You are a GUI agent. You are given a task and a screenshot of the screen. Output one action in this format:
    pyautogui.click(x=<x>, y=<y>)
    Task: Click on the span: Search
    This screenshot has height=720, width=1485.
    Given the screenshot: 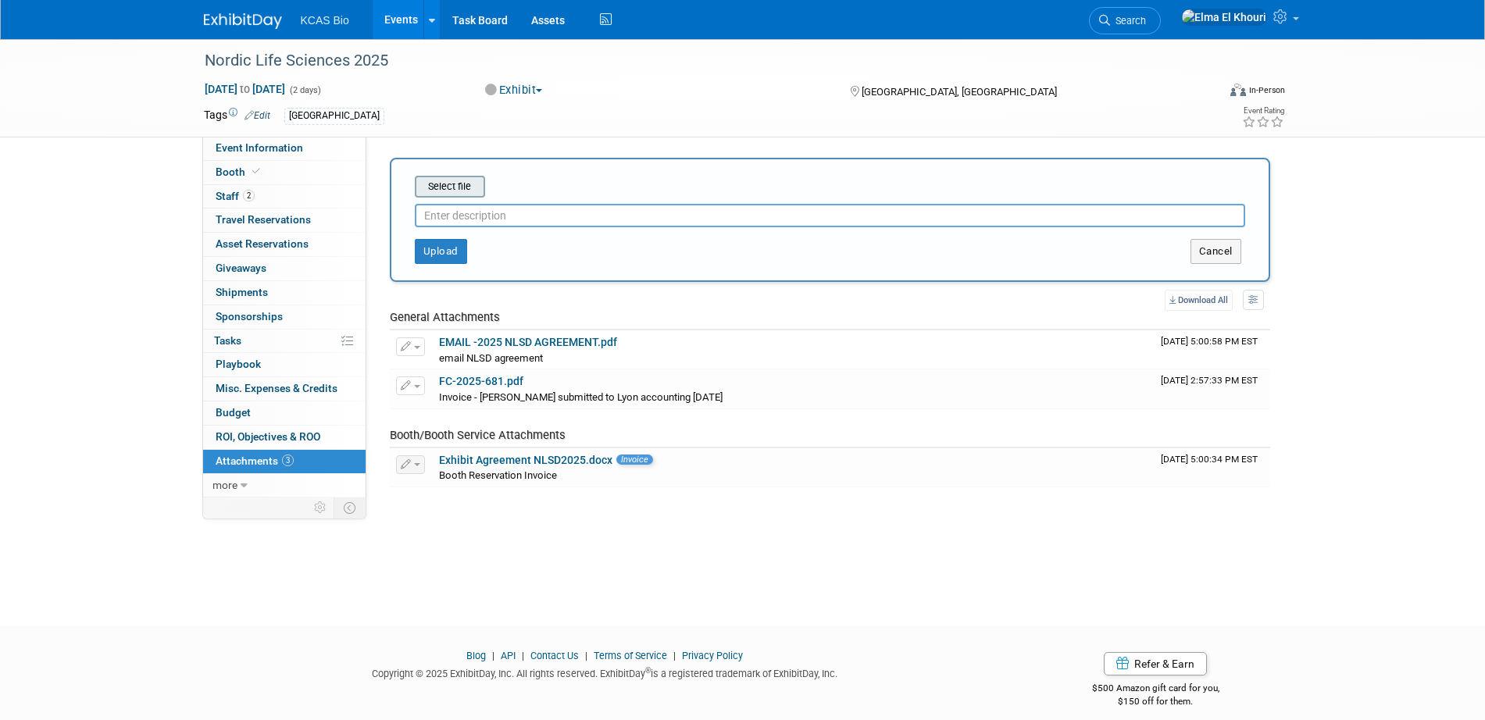 What is the action you would take?
    pyautogui.click(x=1128, y=20)
    